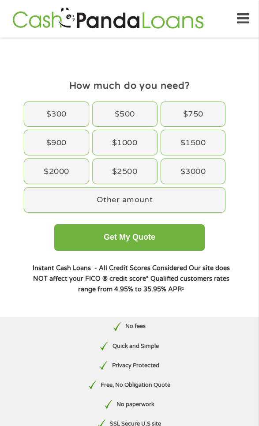 The image size is (259, 426). What do you see at coordinates (56, 114) in the screenshot?
I see `div: $300` at bounding box center [56, 114].